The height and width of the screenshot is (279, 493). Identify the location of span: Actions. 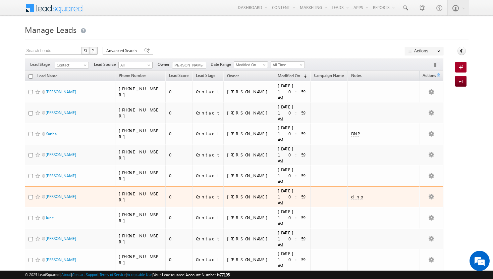
(428, 76).